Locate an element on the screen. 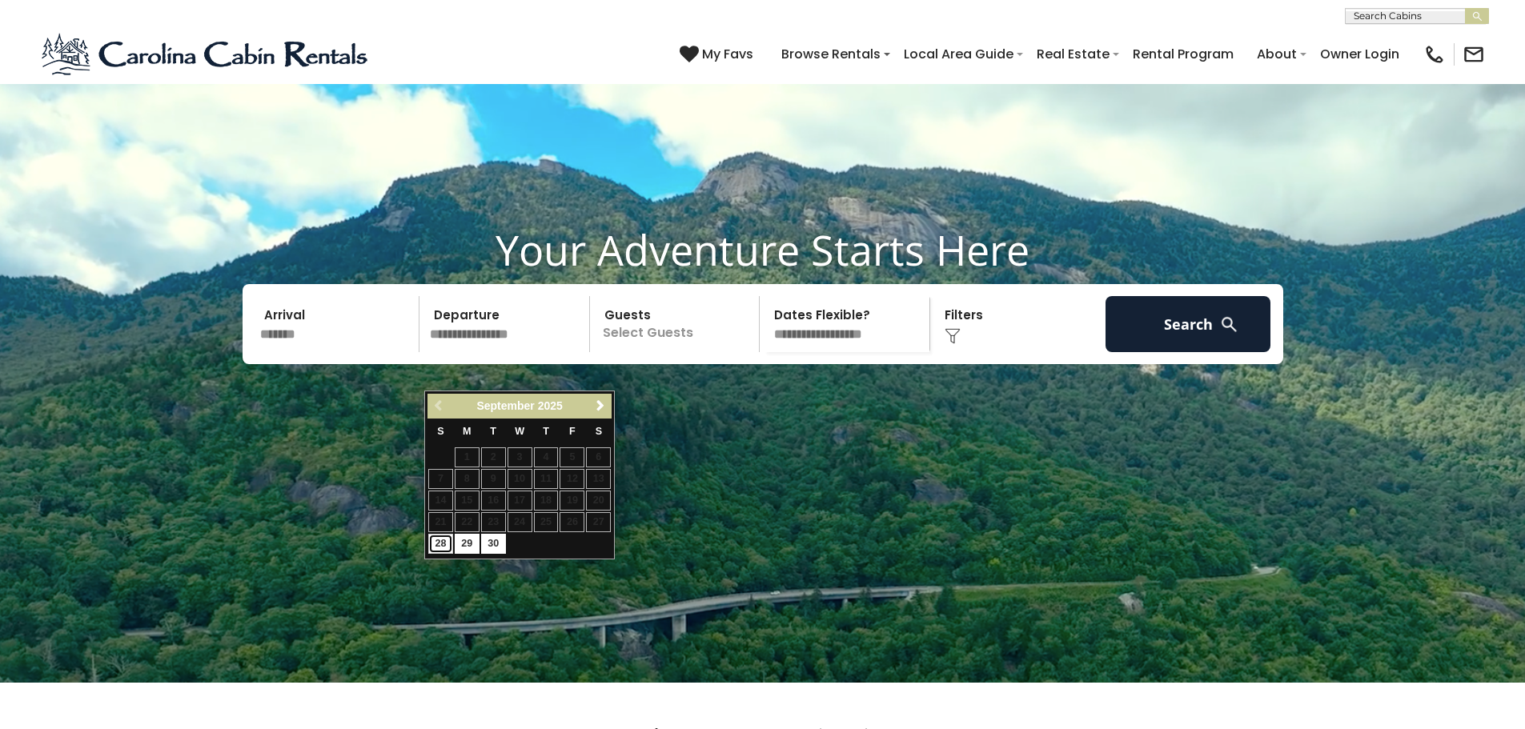 The height and width of the screenshot is (729, 1525). a: About is located at coordinates (1277, 54).